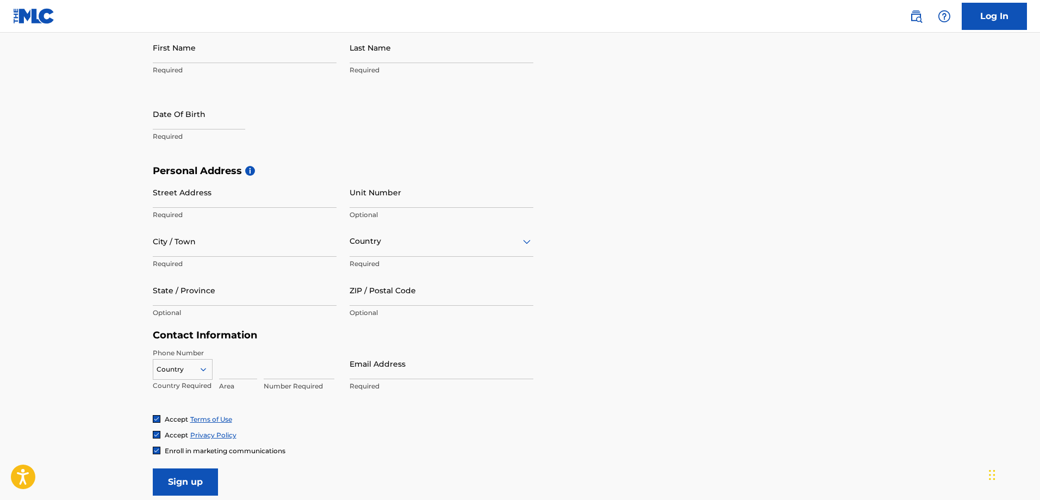 The width and height of the screenshot is (1040, 500). Describe the element at coordinates (521, 171) in the screenshot. I see `h5: Personal Address` at that location.